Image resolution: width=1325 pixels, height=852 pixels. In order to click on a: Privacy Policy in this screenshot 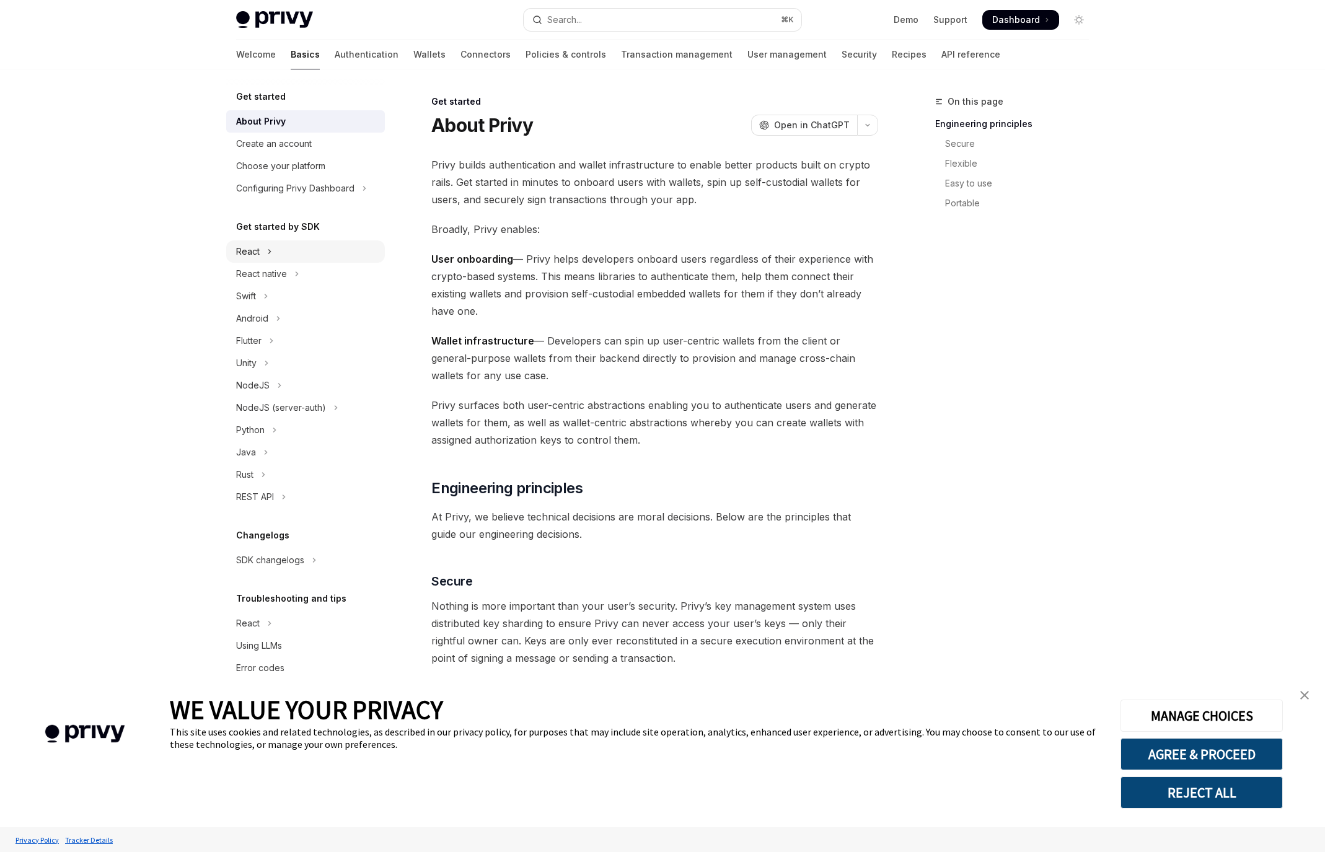, I will do `click(37, 840)`.